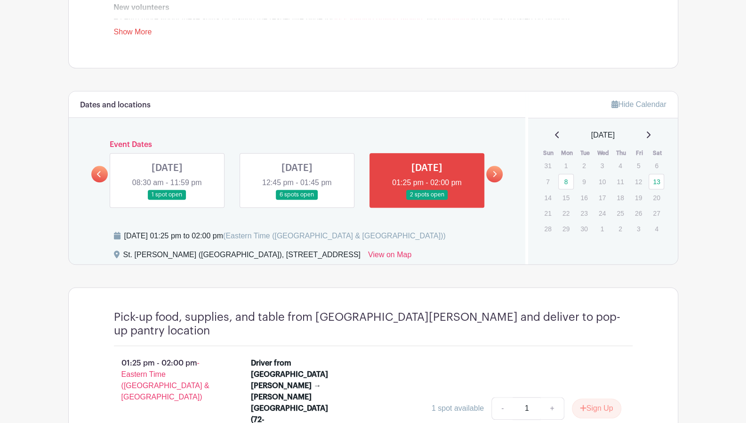 Image resolution: width=746 pixels, height=423 pixels. I want to click on th: Mon, so click(567, 153).